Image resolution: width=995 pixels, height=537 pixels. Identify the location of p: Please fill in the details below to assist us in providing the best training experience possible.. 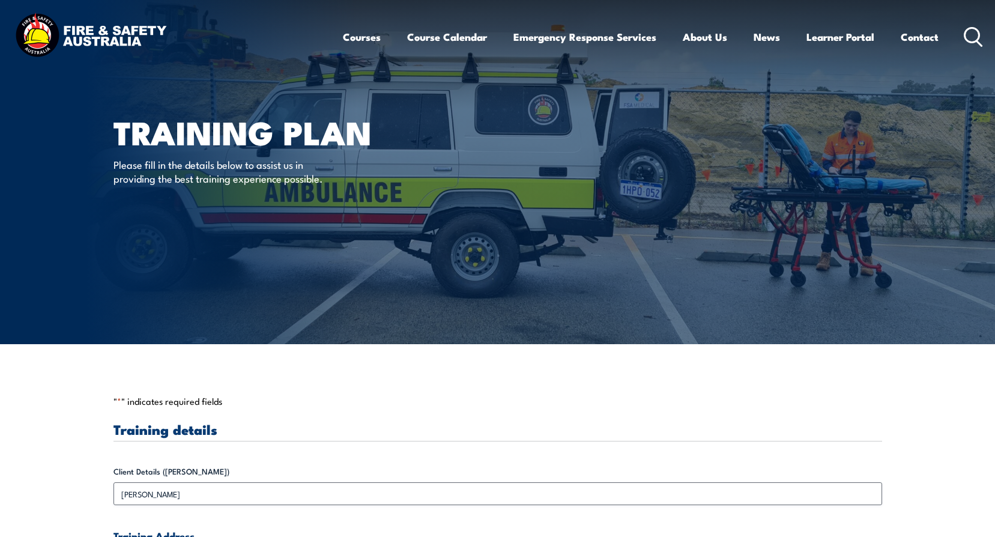
(223, 171).